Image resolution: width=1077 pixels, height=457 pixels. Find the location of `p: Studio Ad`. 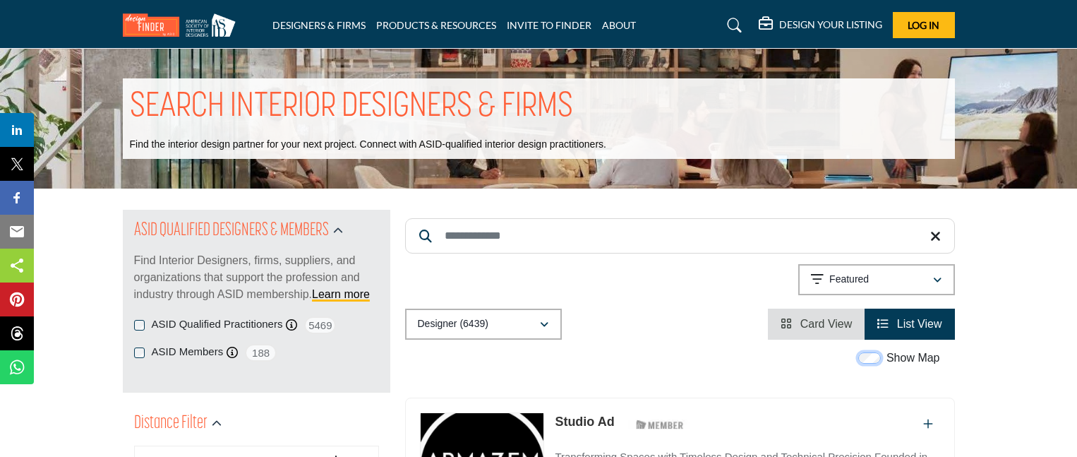

p: Studio Ad is located at coordinates (585, 421).